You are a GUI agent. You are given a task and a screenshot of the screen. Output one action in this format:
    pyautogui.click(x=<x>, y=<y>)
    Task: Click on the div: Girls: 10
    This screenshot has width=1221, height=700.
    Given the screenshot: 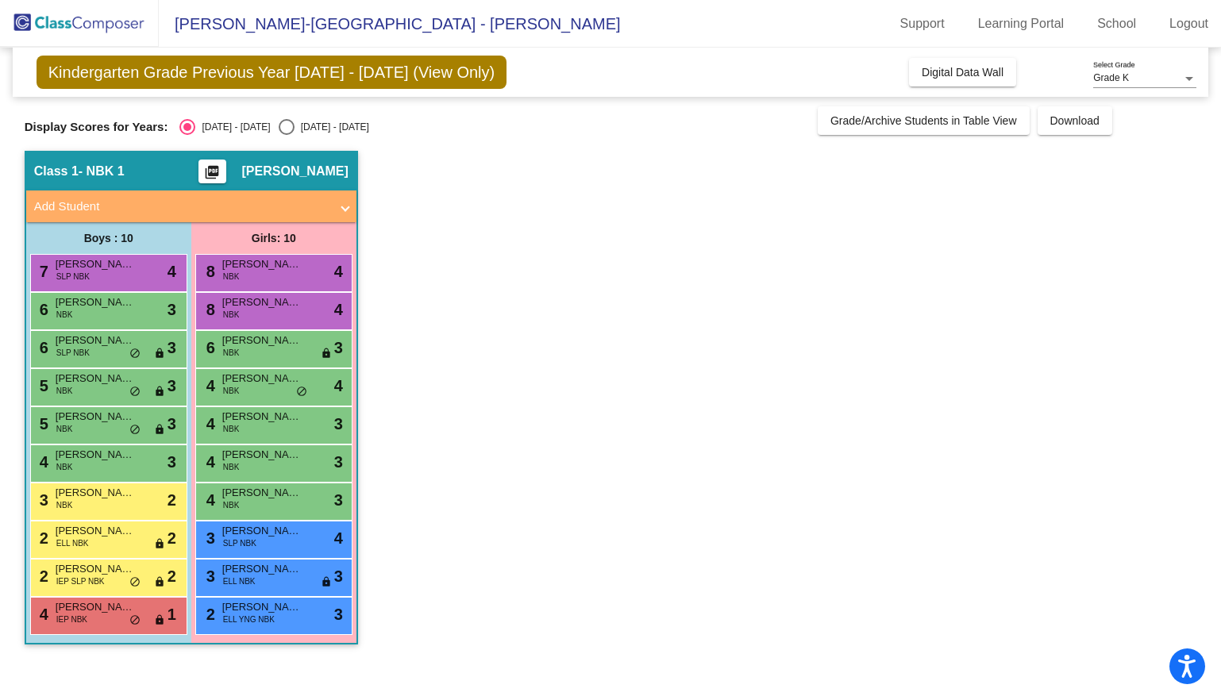 What is the action you would take?
    pyautogui.click(x=274, y=238)
    